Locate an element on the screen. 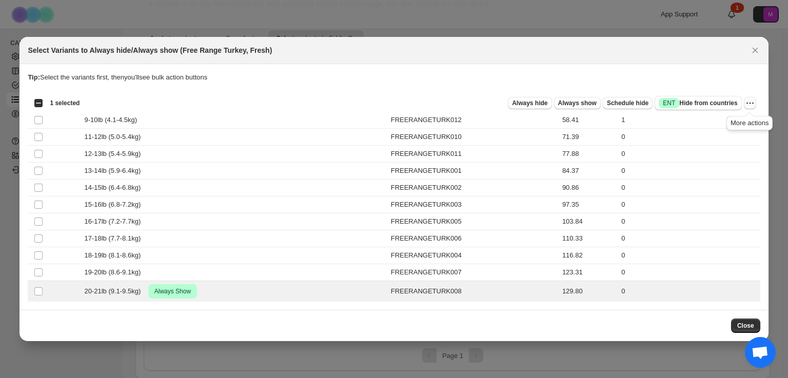 The image size is (788, 378). span: ENT is located at coordinates (669, 103).